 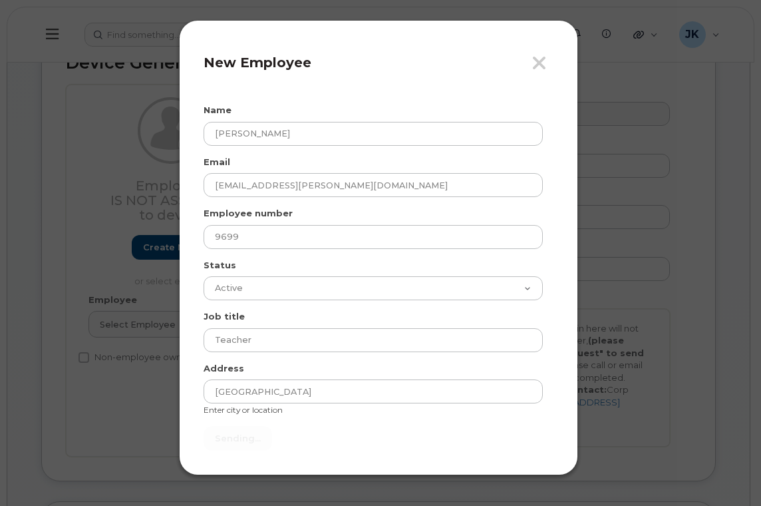 I want to click on small: Enter city or location, so click(x=243, y=409).